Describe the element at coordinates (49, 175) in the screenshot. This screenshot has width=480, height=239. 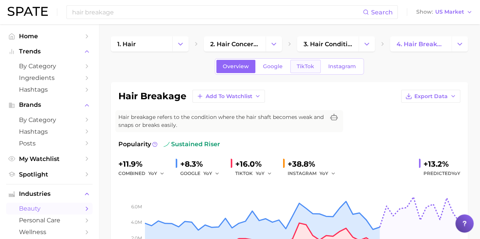
I see `span: Spotlight` at that location.